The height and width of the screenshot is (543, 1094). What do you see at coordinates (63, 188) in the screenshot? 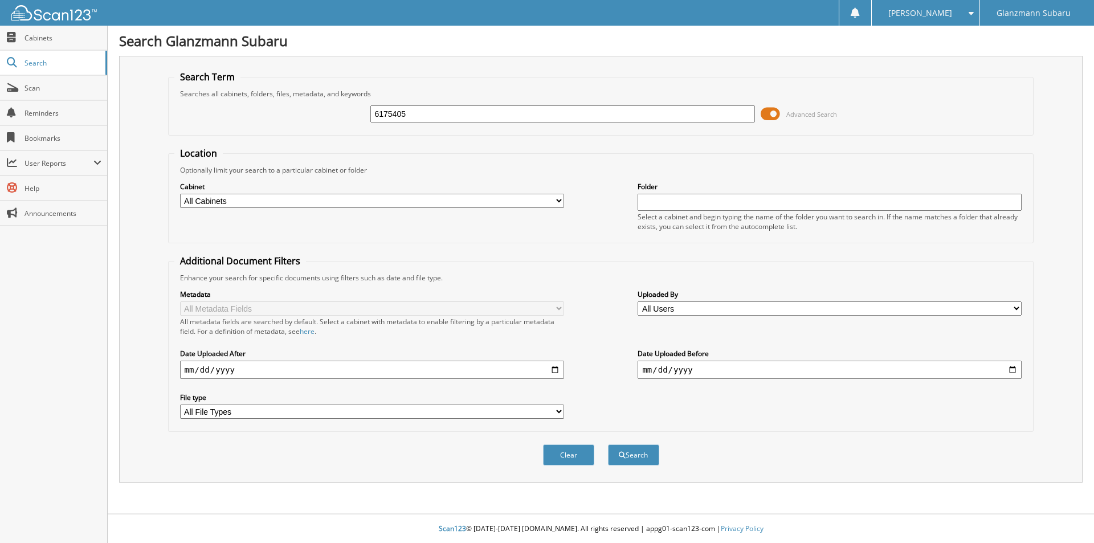
I see `span: Help` at bounding box center [63, 188].